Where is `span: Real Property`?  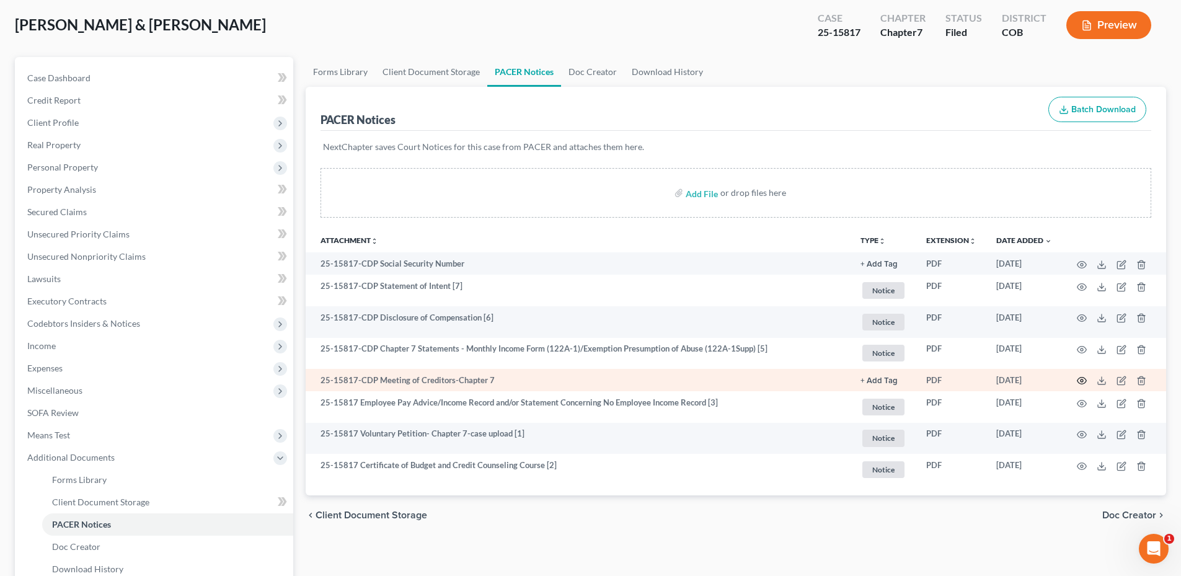
span: Real Property is located at coordinates (54, 144).